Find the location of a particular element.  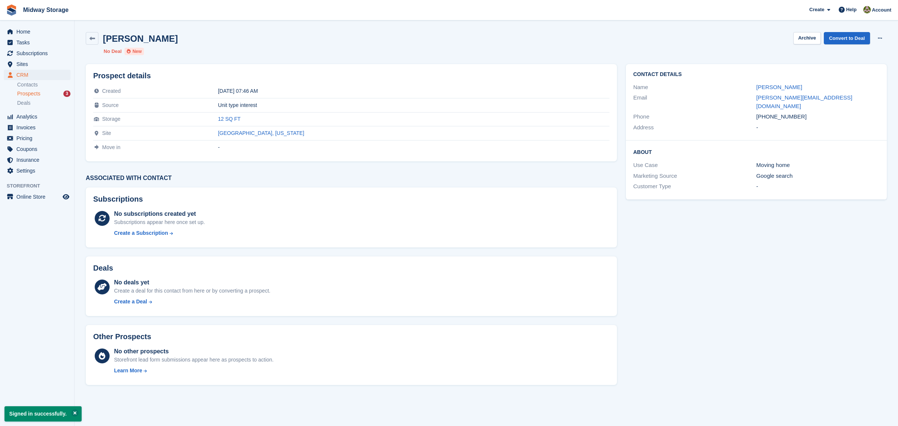

a: Create a Deal is located at coordinates (192, 302).